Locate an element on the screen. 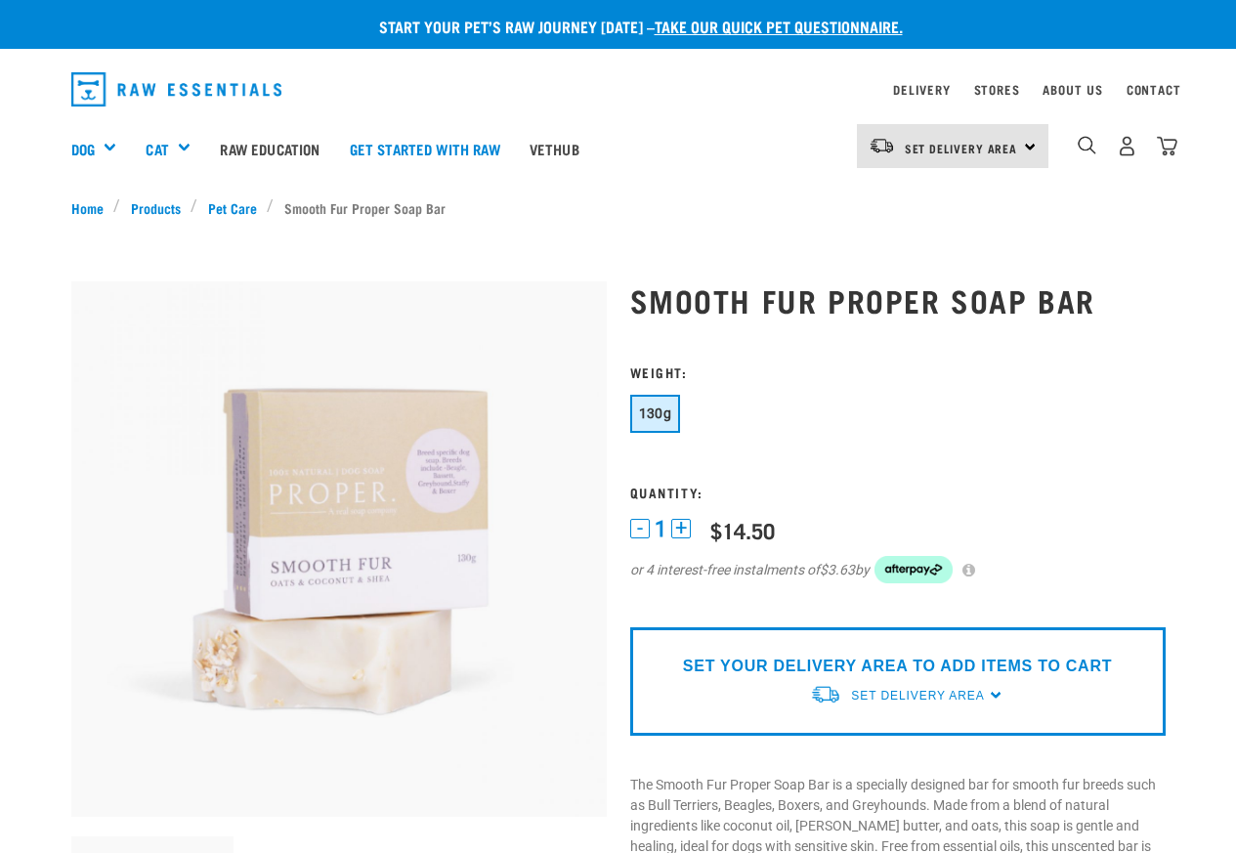 This screenshot has height=853, width=1236. a: take our quick pet questionnaire. is located at coordinates (779, 25).